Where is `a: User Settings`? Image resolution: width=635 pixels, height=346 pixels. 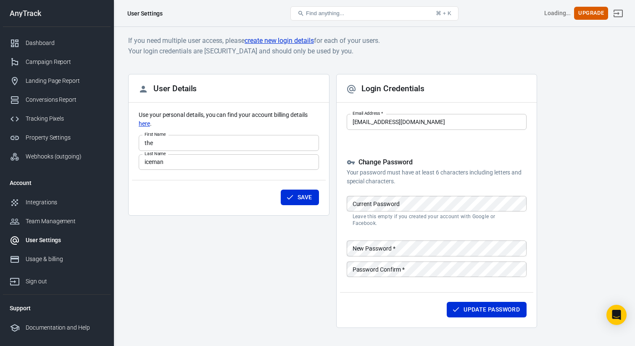
a: User Settings is located at coordinates (57, 240).